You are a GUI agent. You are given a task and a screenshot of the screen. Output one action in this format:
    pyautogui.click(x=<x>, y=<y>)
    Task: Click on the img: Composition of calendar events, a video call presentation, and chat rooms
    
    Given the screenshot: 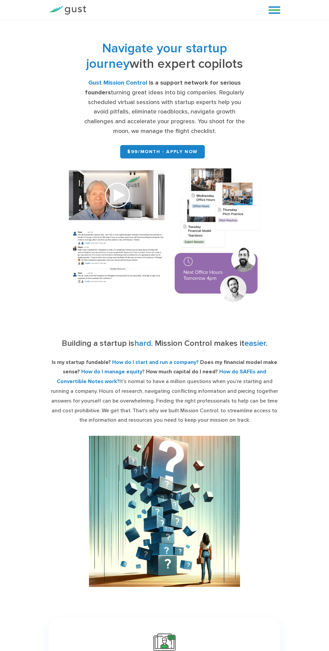 What is the action you would take?
    pyautogui.click(x=164, y=236)
    